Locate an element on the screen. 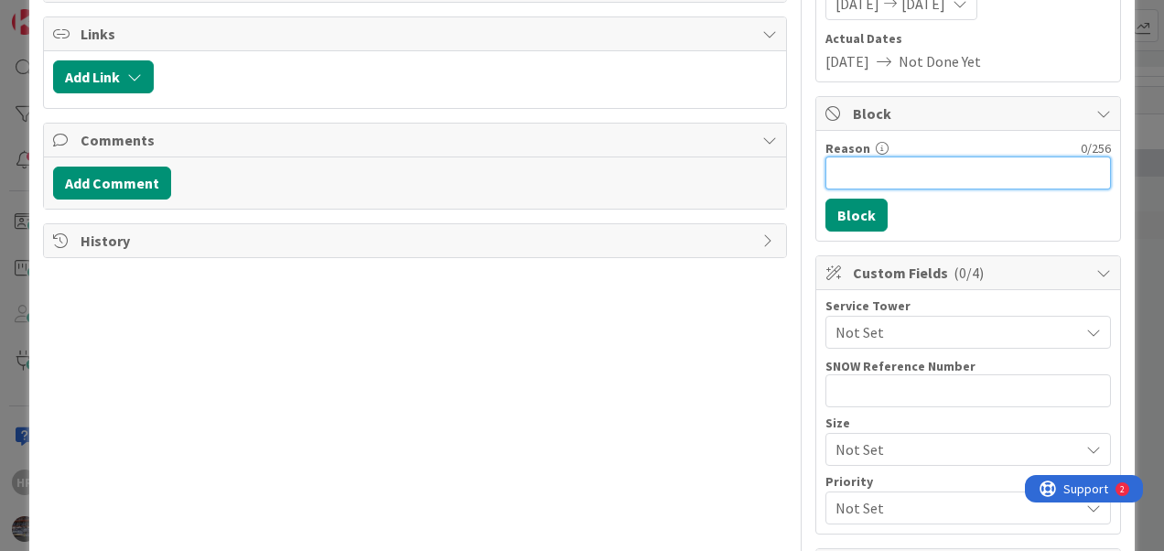  span: Not Done Yet is located at coordinates (940, 61).